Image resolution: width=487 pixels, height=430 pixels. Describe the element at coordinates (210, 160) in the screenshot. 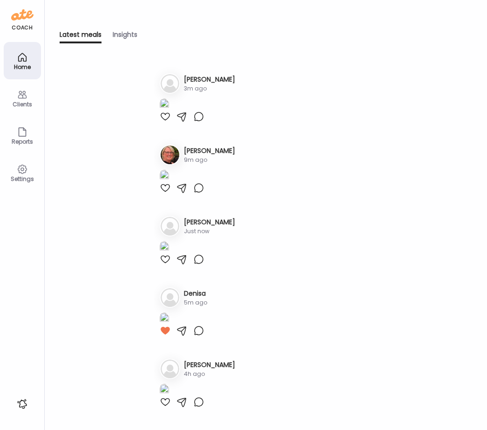

I see `div: 9m ago` at that location.